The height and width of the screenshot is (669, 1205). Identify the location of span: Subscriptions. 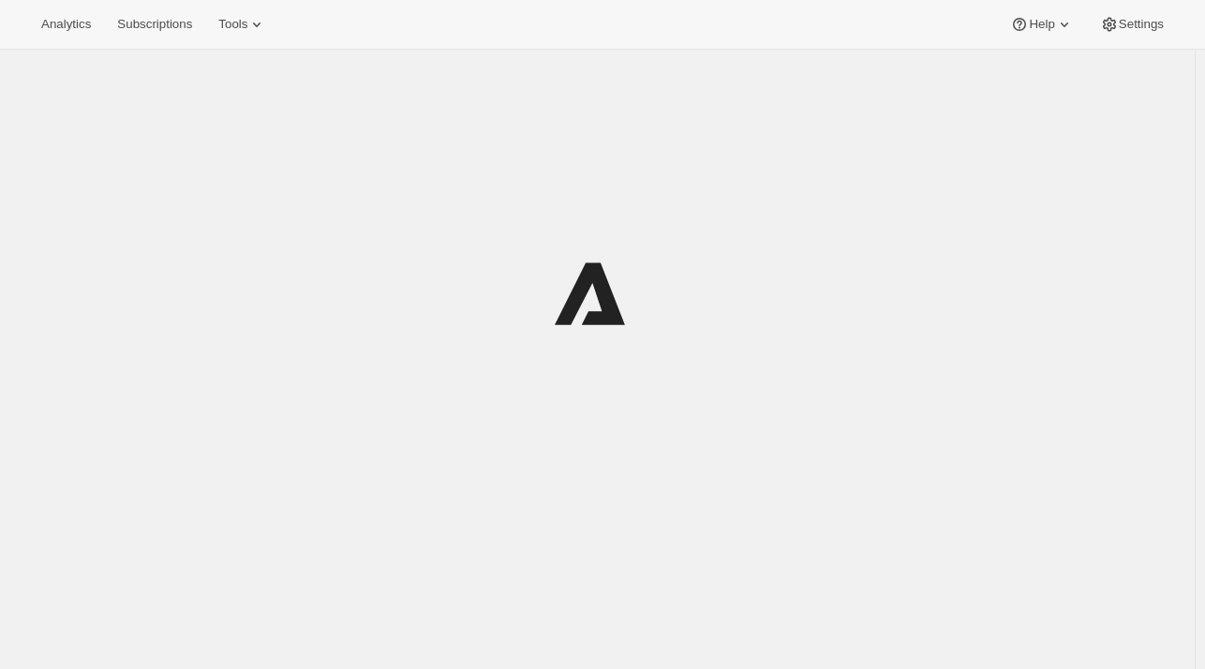
(155, 24).